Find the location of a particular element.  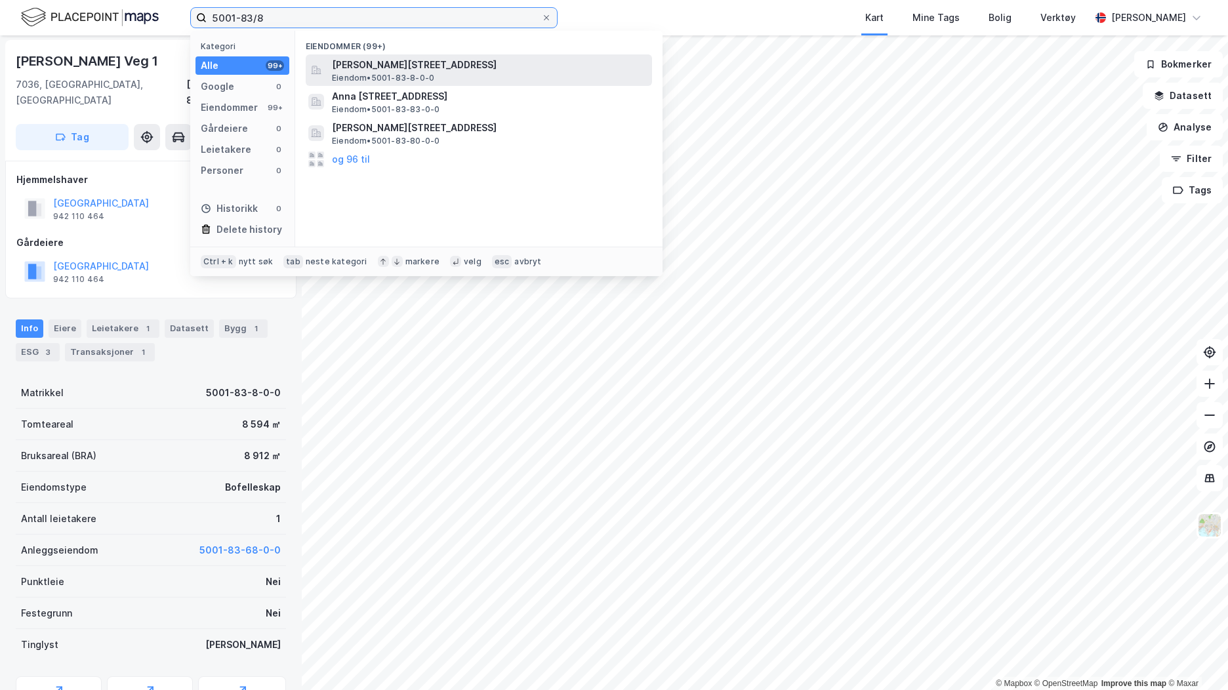

div: Datasett is located at coordinates (189, 329).